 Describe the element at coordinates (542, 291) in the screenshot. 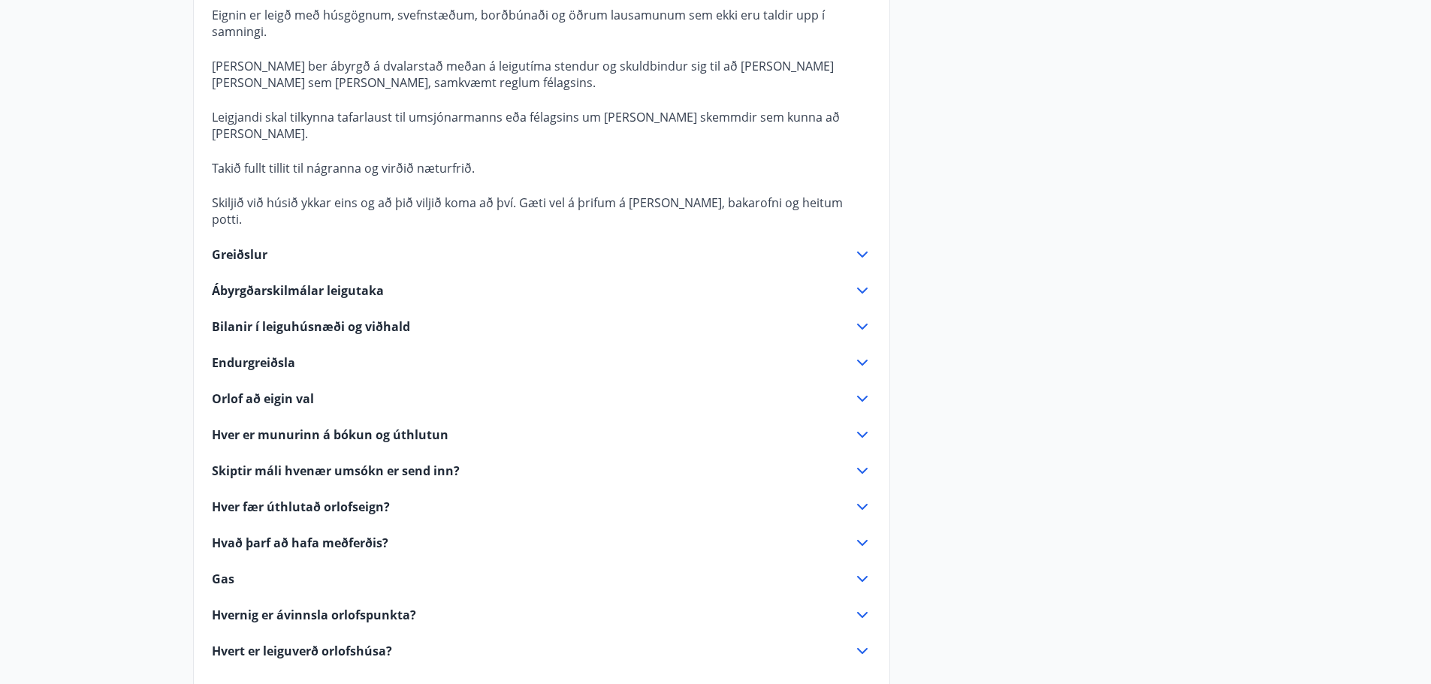

I see `div: Ábyrgðarskilmálar leigutaka` at that location.